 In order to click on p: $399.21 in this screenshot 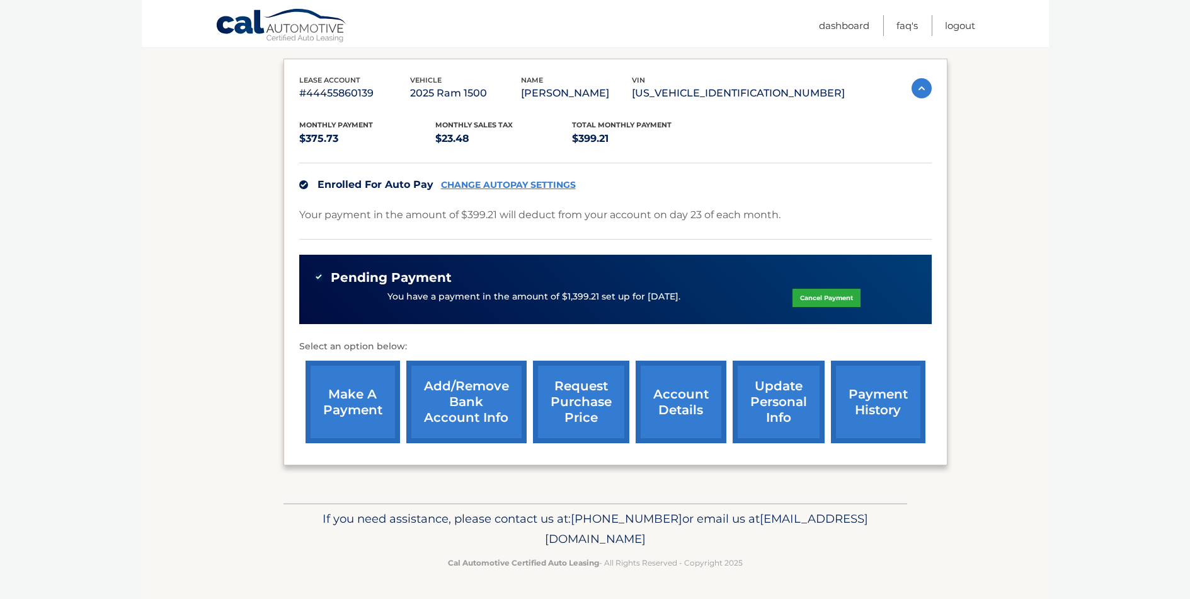, I will do `click(640, 139)`.